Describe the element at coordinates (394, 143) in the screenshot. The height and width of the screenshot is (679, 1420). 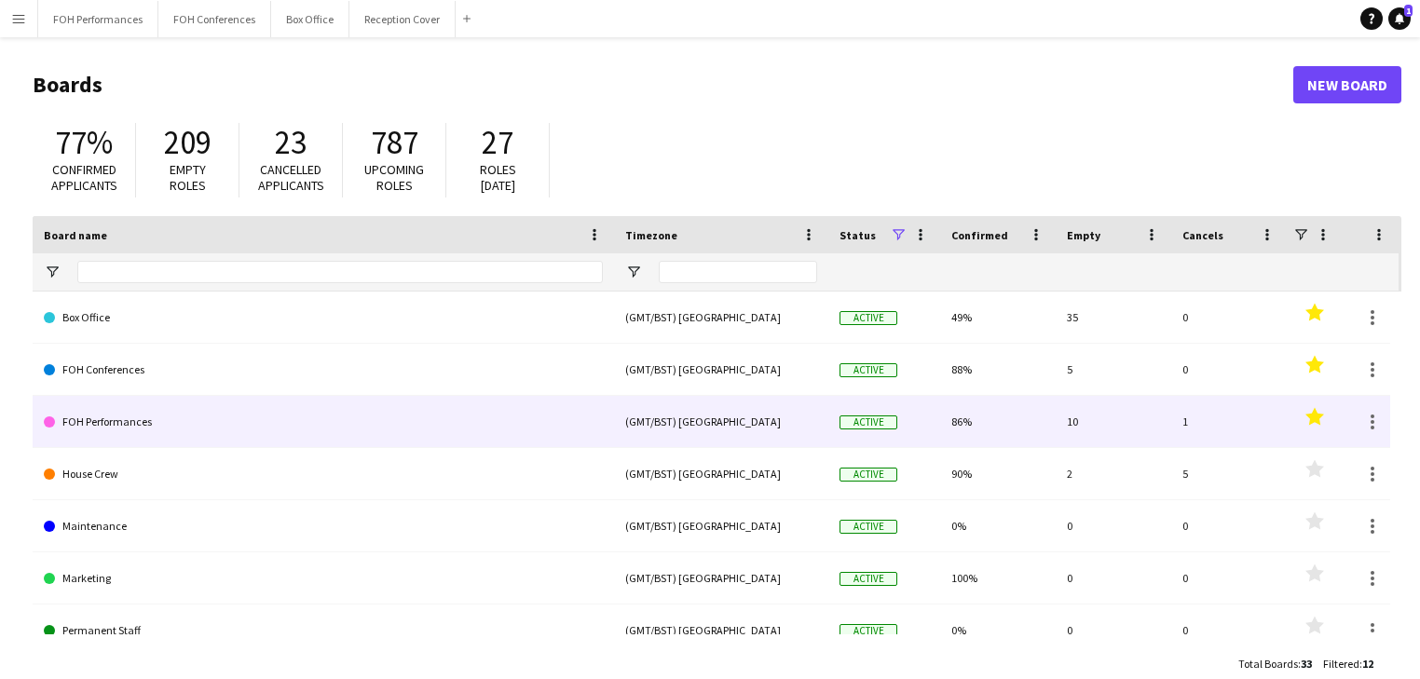
I see `span: 787` at that location.